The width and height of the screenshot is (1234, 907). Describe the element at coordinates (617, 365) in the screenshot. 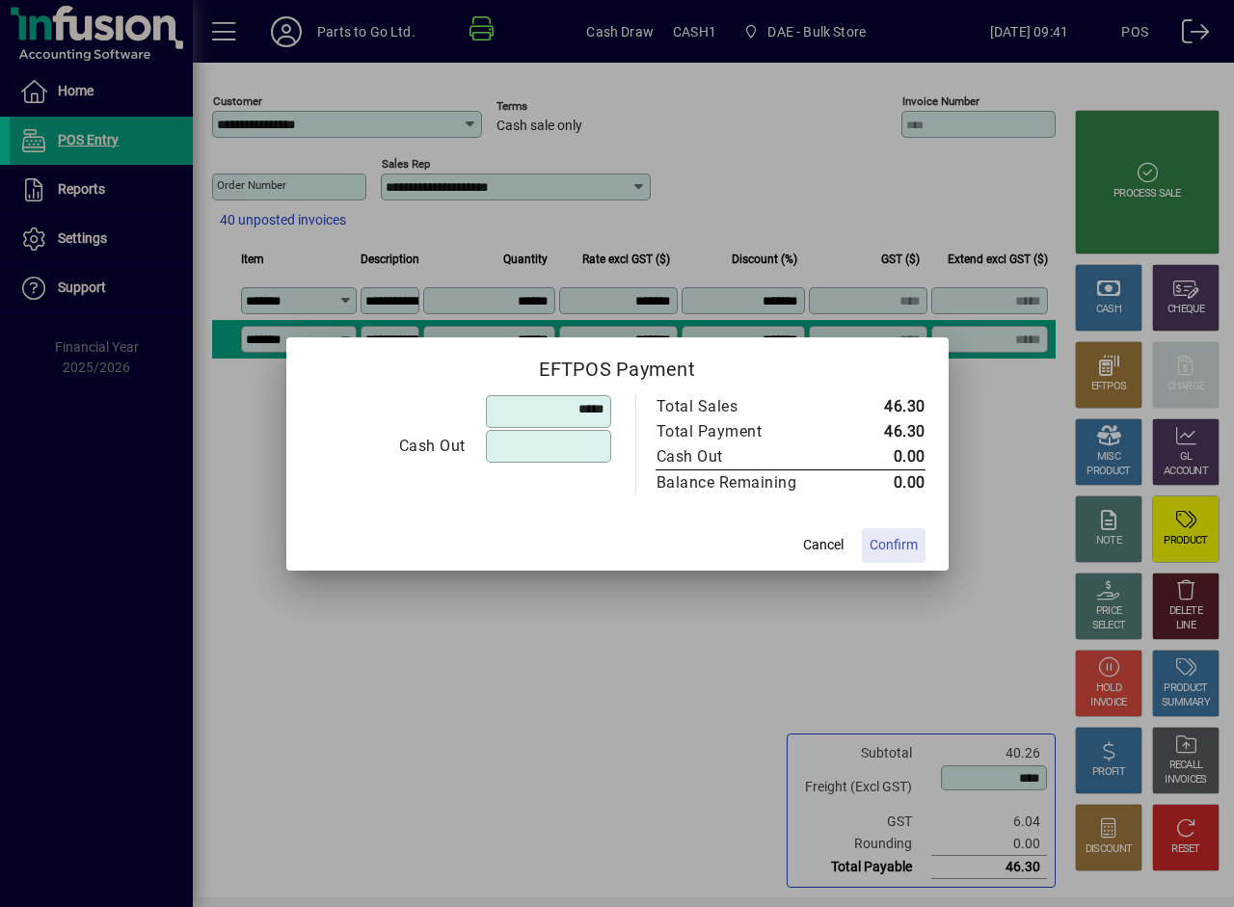

I see `h2: EFTPOS Payment` at that location.